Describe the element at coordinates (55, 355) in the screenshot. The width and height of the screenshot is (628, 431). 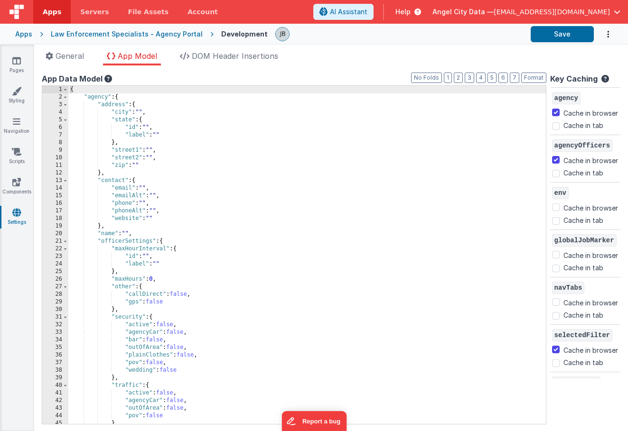
I see `div: 36` at that location.